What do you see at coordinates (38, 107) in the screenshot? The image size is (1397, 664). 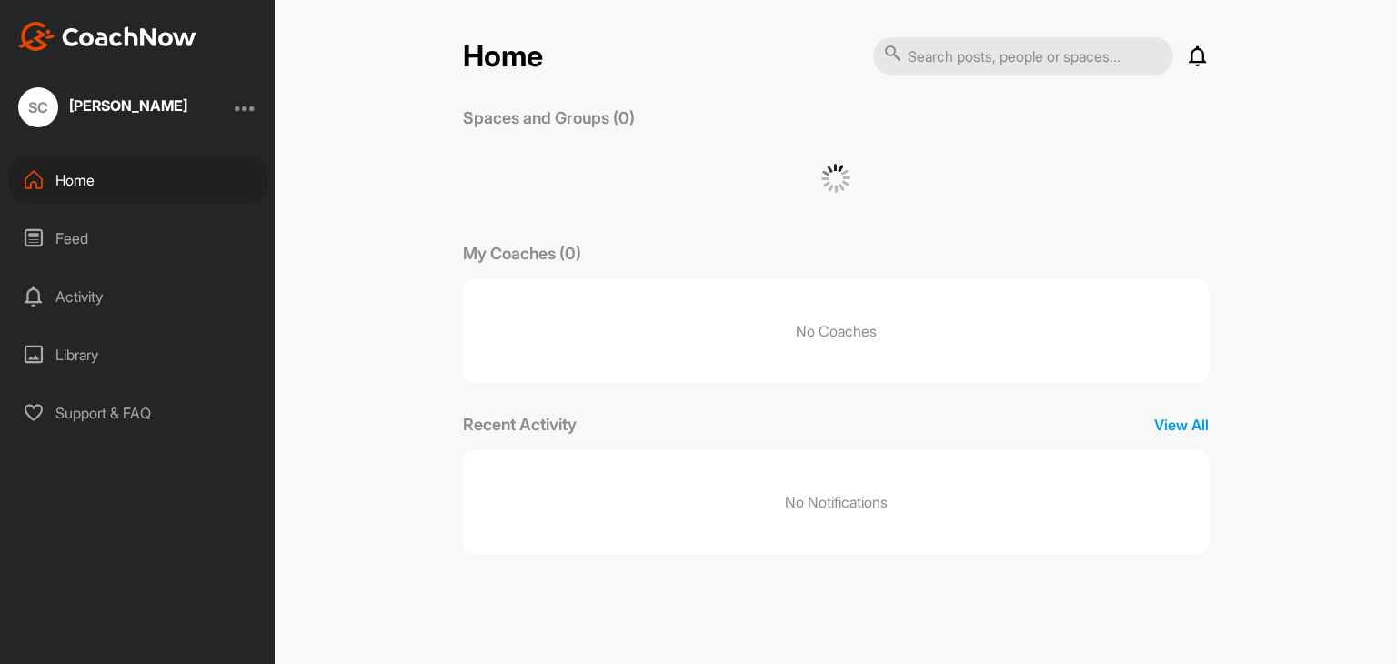 I see `div: SC` at bounding box center [38, 107].